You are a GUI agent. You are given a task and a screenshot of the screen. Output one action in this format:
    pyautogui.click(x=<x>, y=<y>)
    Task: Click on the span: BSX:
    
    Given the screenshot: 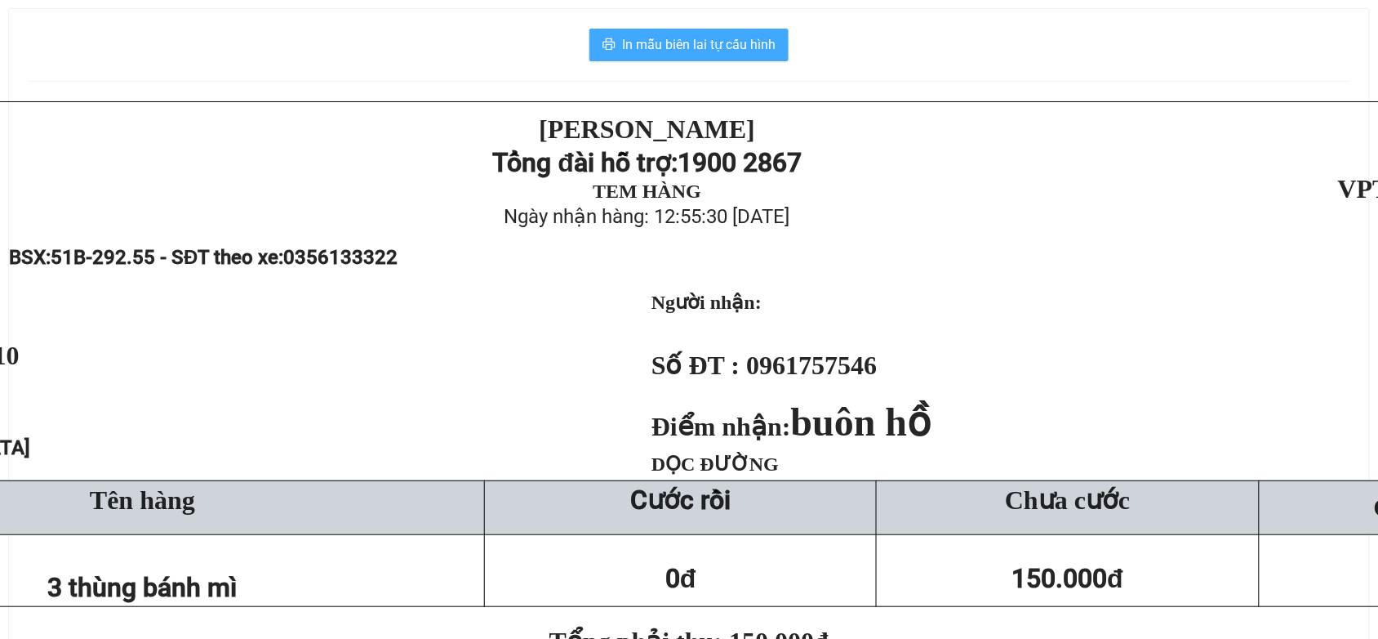 What is the action you would take?
    pyautogui.click(x=203, y=257)
    